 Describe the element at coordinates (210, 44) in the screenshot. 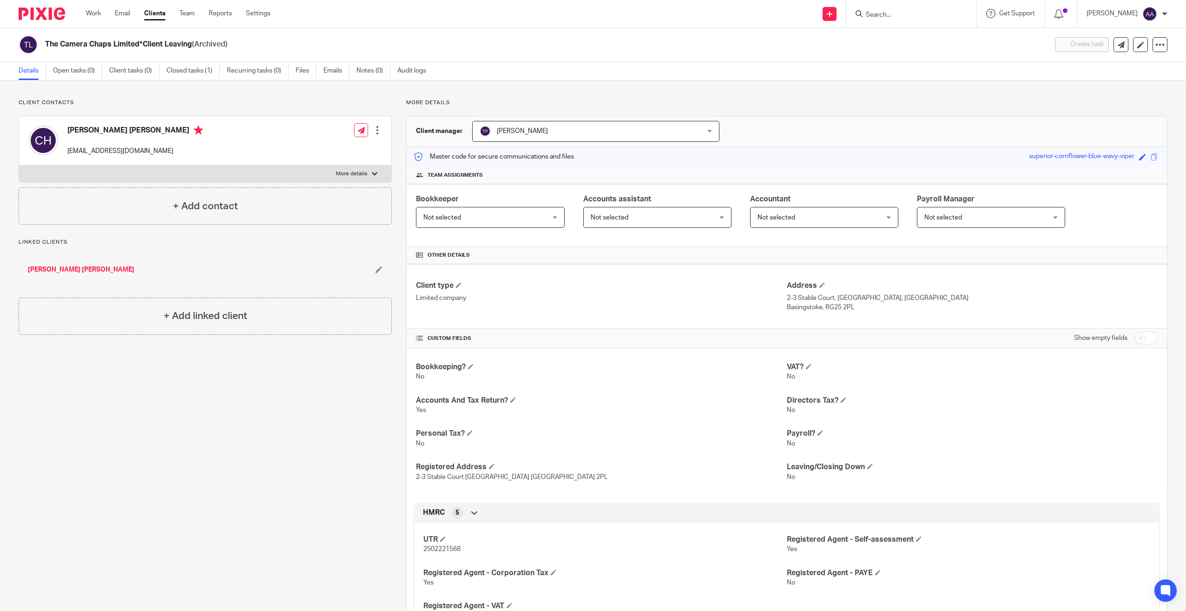

I see `span: (Archived)` at that location.